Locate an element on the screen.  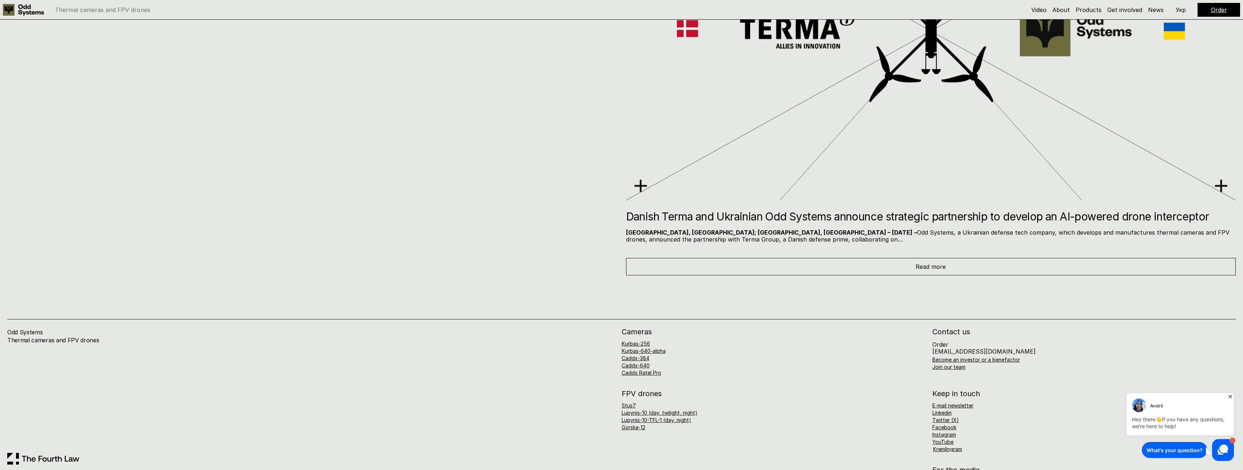
p: Odd Systems, a Ukrainian defense tech company, which develops and manufactures thermal cameras an... is located at coordinates (931, 236).